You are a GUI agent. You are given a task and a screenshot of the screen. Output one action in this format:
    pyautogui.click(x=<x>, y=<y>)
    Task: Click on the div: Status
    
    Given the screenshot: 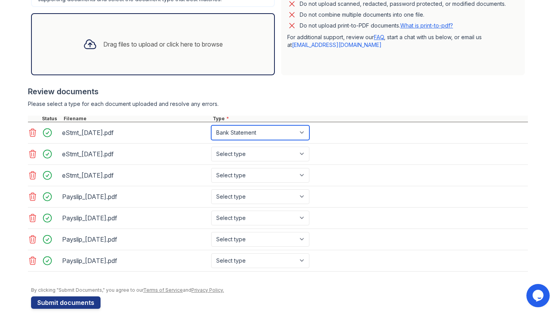 What is the action you would take?
    pyautogui.click(x=51, y=119)
    